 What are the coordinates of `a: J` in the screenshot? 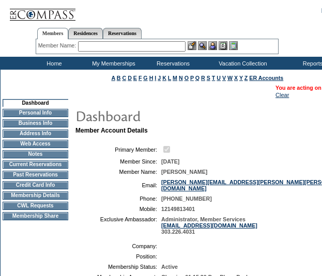 It's located at (159, 78).